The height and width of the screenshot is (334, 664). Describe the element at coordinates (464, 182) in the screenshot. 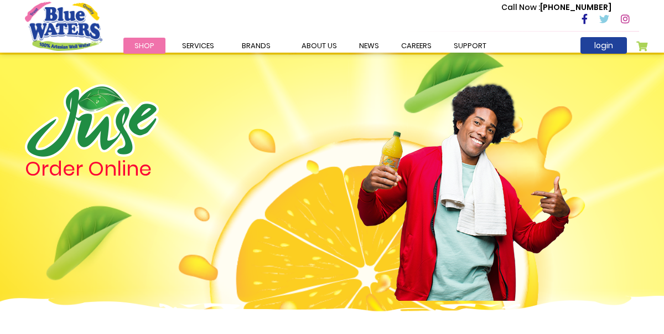

I see `img: man.png` at that location.